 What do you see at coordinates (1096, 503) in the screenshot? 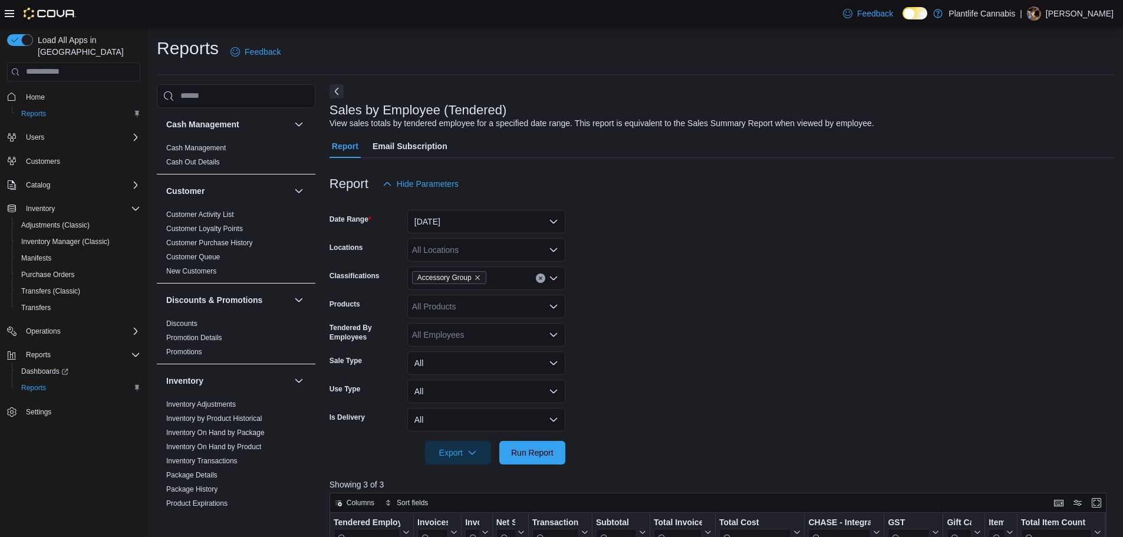
I see `button: Enter fullscreen` at bounding box center [1096, 503].